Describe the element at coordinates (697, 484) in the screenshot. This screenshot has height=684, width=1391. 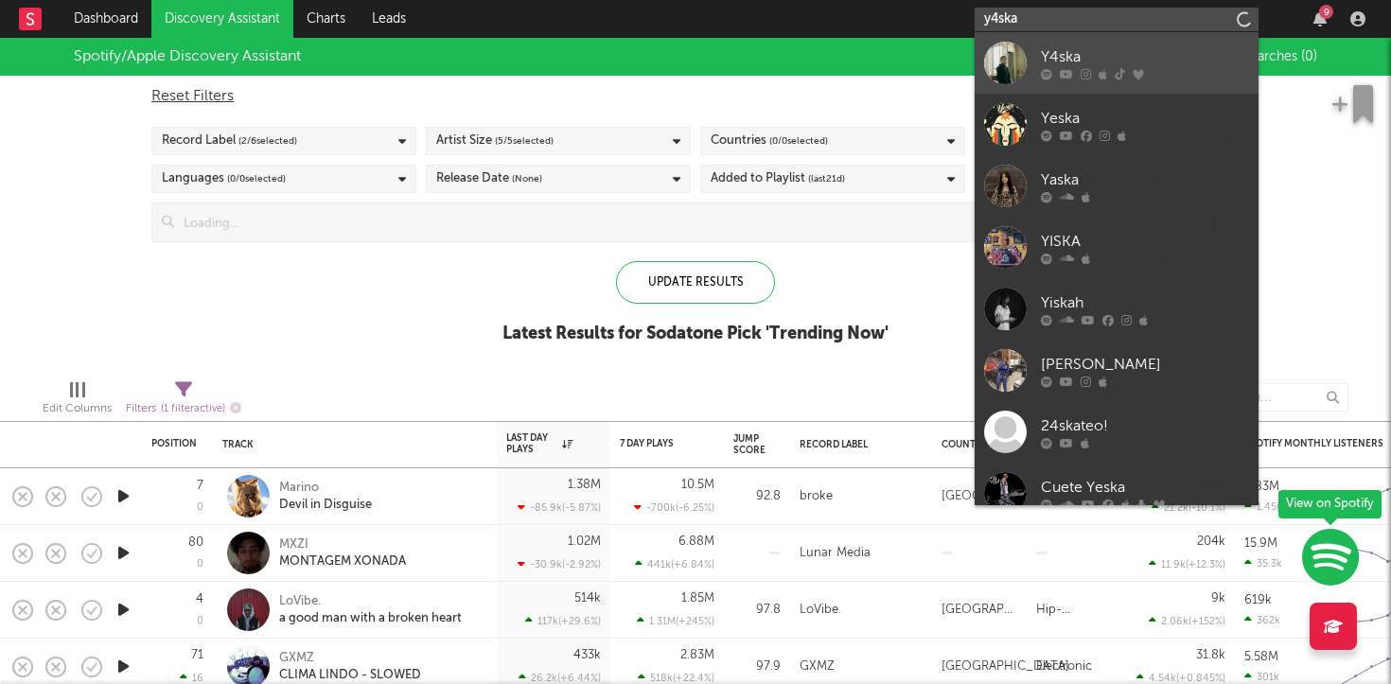
I see `div: 10.5M` at that location.